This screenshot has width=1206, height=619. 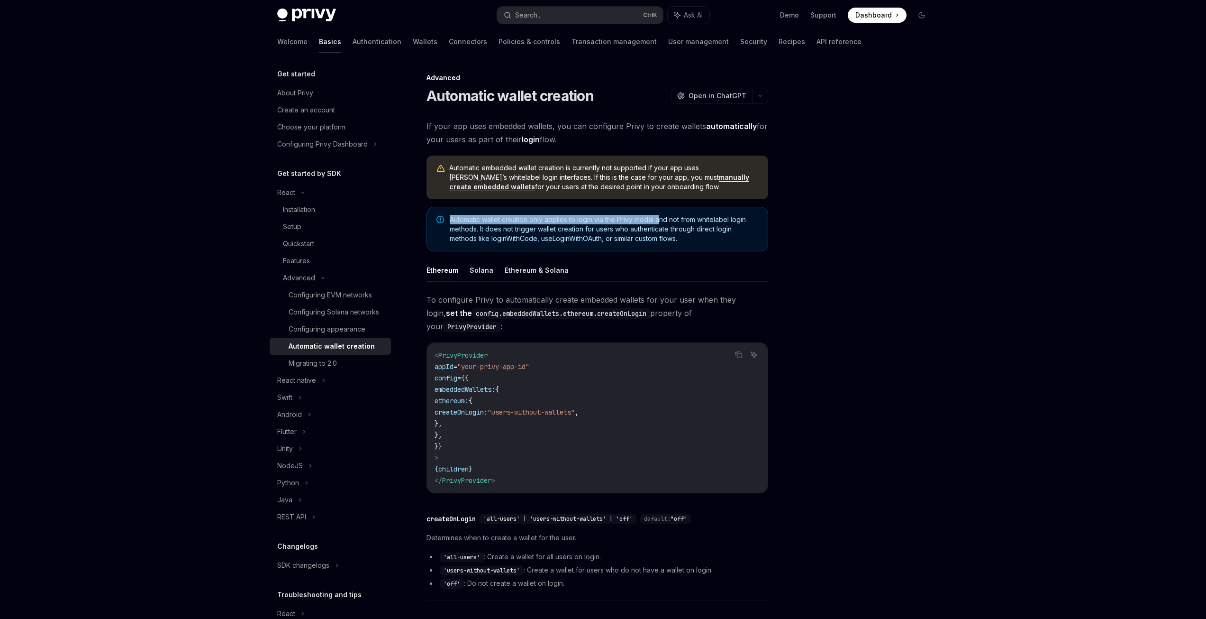 I want to click on div: createOnLogin, so click(x=451, y=519).